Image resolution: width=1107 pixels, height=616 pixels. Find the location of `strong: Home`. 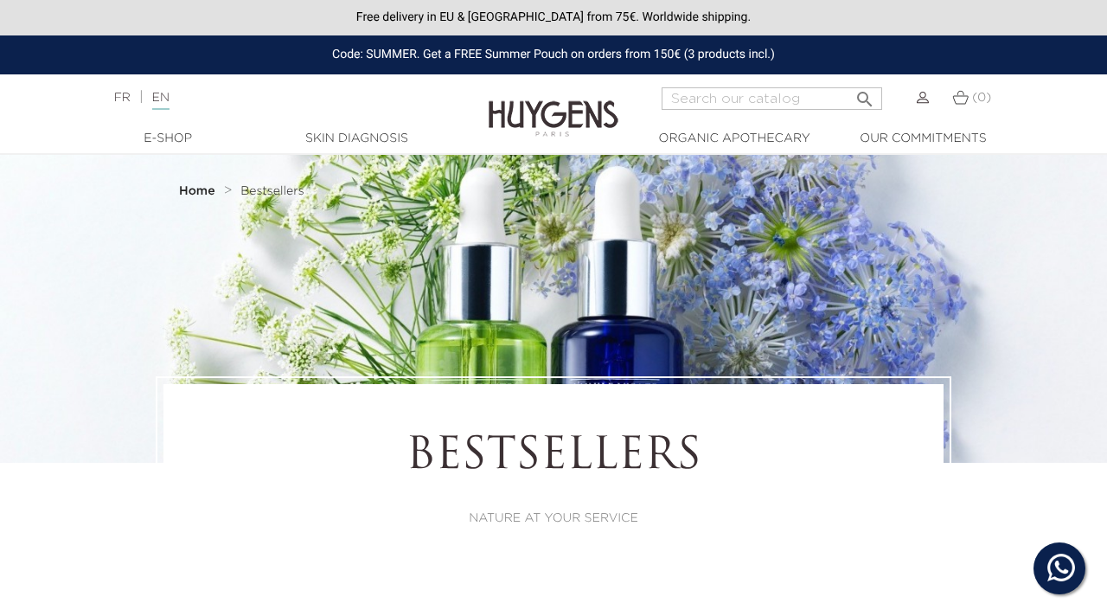

strong: Home is located at coordinates (197, 191).